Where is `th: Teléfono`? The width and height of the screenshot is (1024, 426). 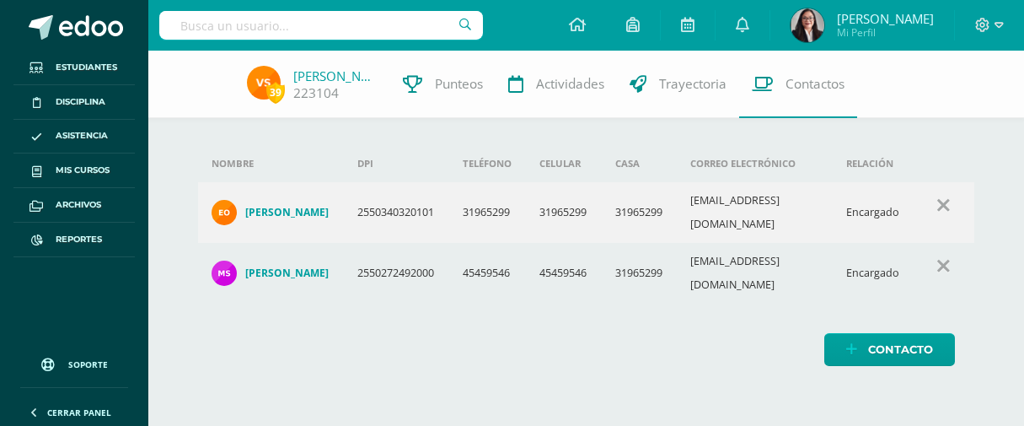
th: Teléfono is located at coordinates (487, 164).